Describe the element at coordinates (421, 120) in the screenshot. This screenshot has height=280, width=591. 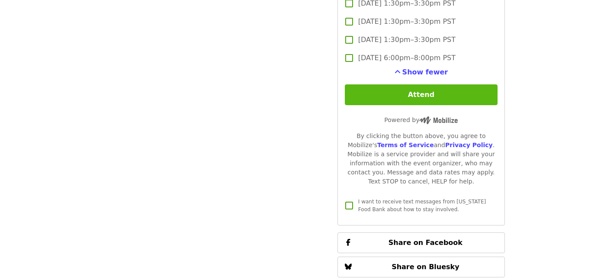
I see `span: Powered by` at that location.